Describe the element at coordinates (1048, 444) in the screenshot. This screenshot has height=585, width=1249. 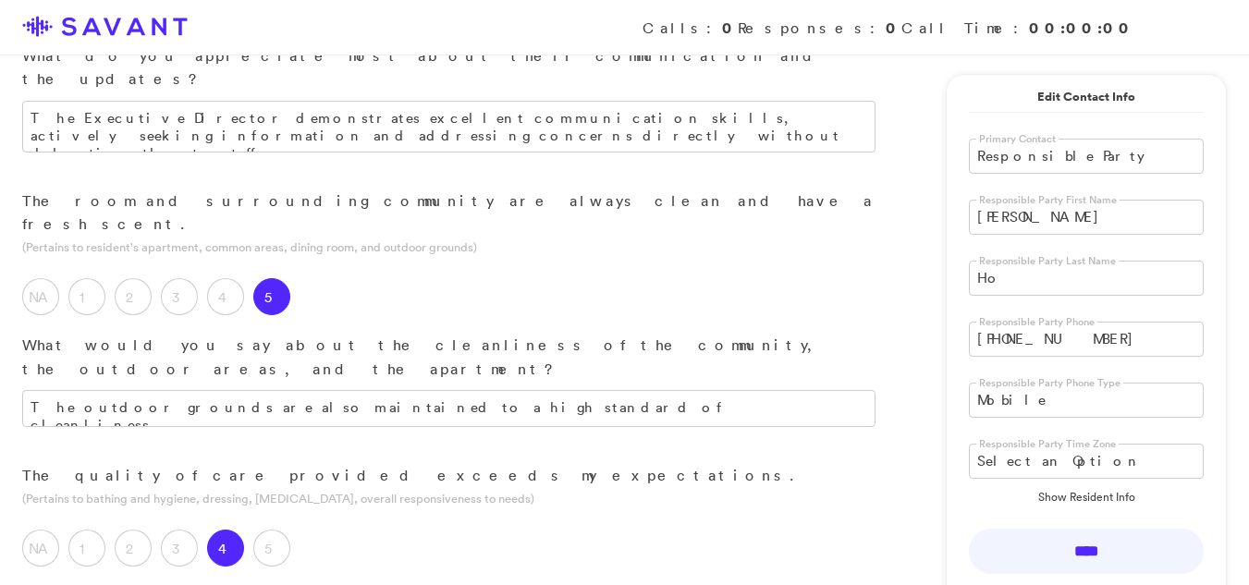
I see `label: Responsible Party Time Zone` at that location.